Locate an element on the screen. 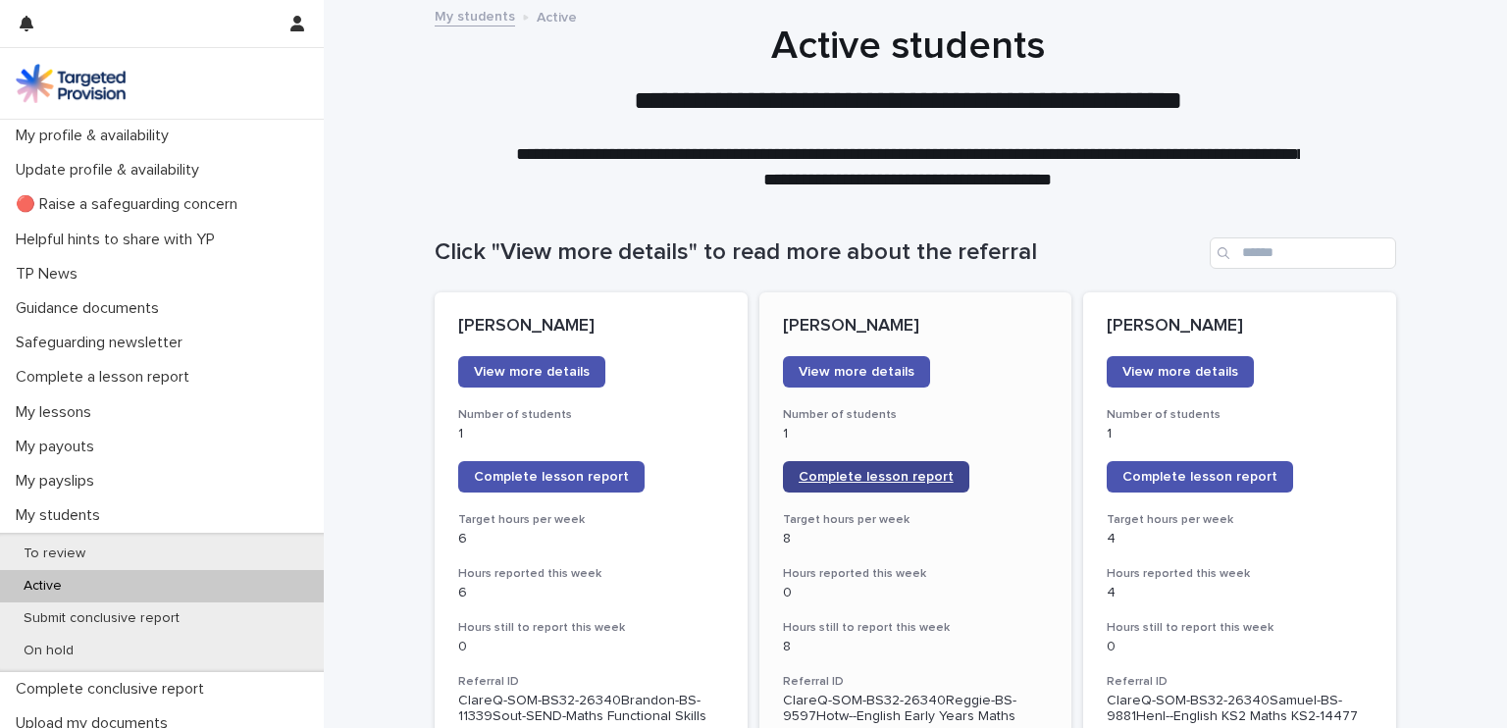  p: Safeguarding newsletter is located at coordinates (103, 342).